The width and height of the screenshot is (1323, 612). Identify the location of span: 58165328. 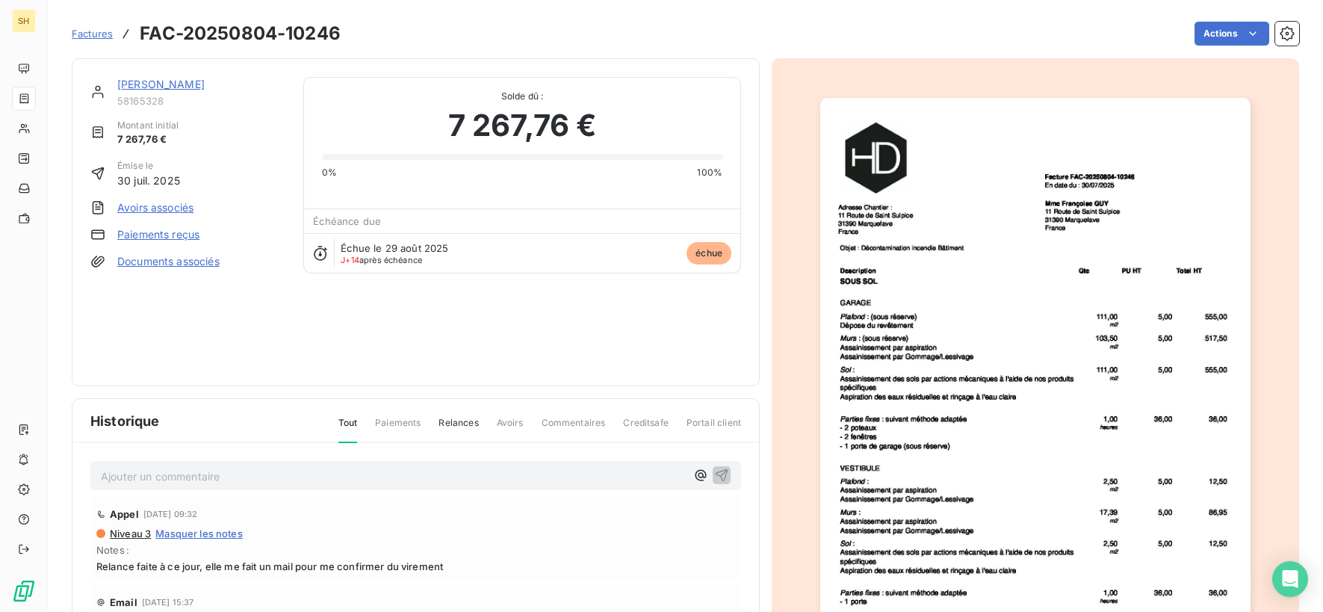
(201, 101).